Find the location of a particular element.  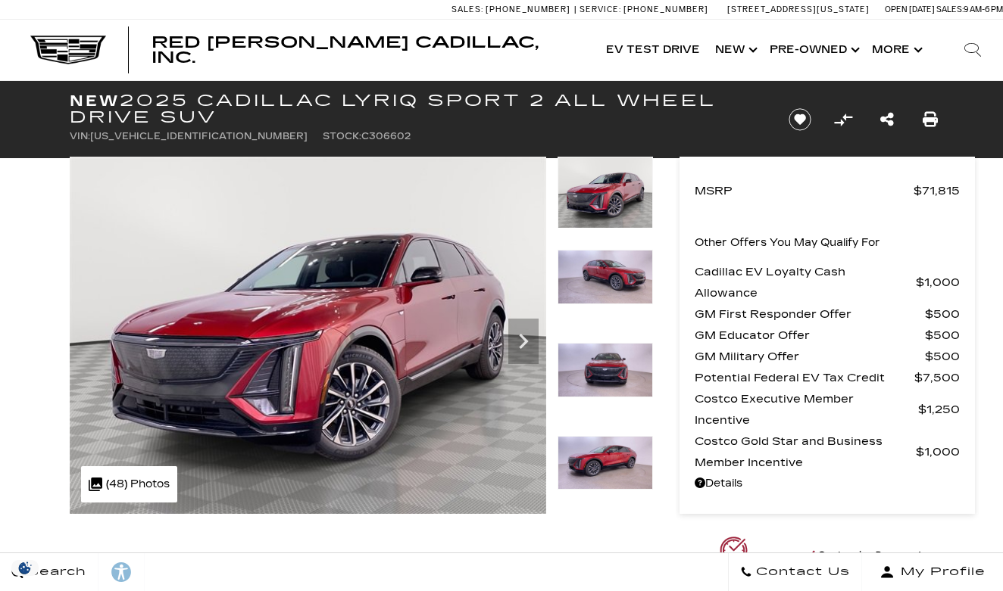

a: GM First Responder Offer $500 is located at coordinates (827, 314).